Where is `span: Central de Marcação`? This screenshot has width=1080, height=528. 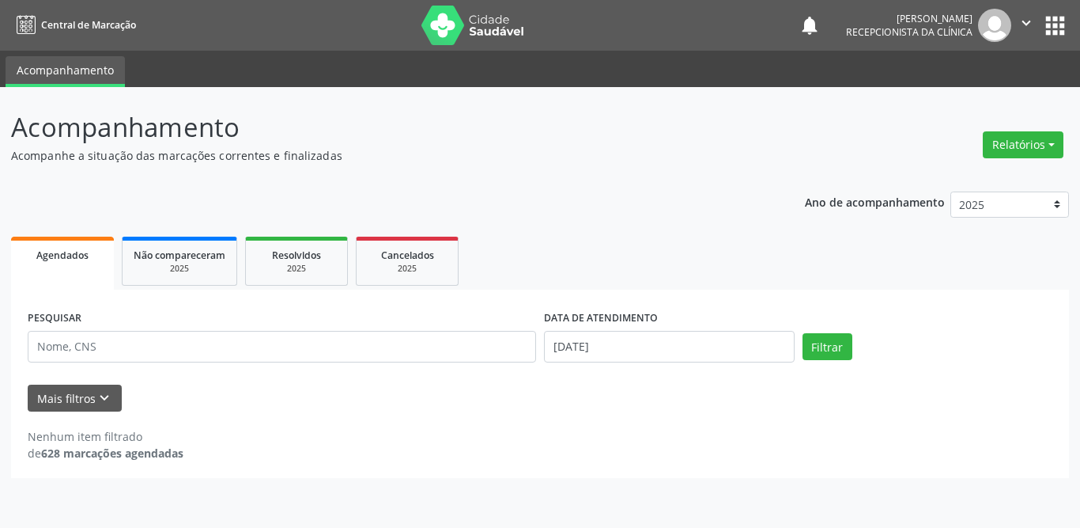 span: Central de Marcação is located at coordinates (89, 25).